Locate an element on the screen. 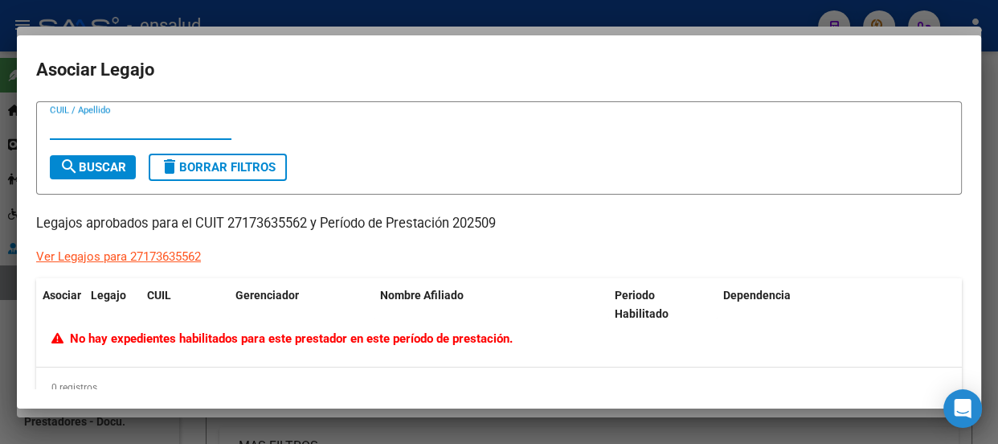 The image size is (998, 444). div: 0 registros is located at coordinates (499, 387).